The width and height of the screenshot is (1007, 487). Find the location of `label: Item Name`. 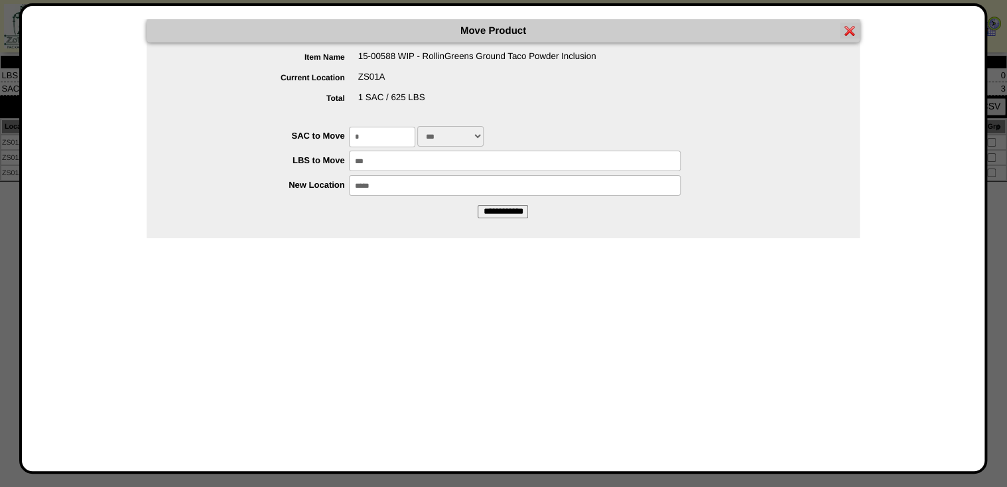

label: Item Name is located at coordinates (265, 57).